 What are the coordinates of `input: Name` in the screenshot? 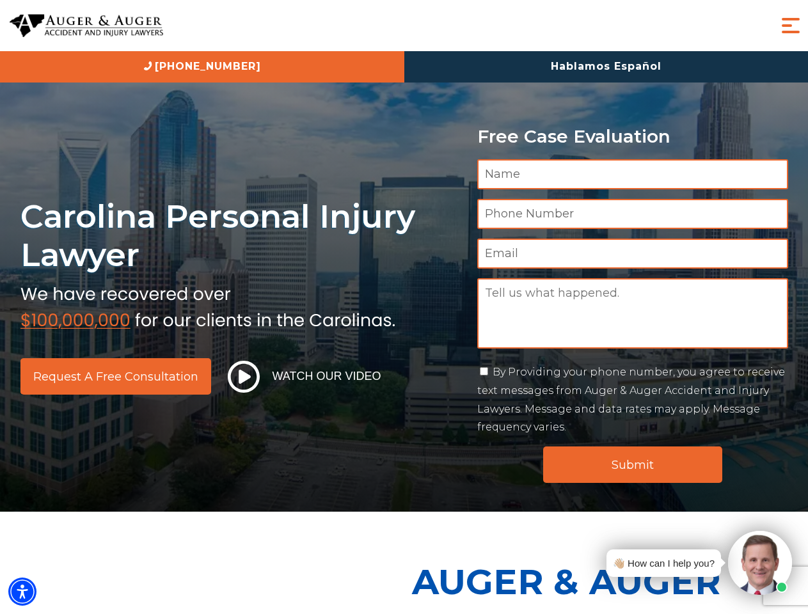 It's located at (633, 174).